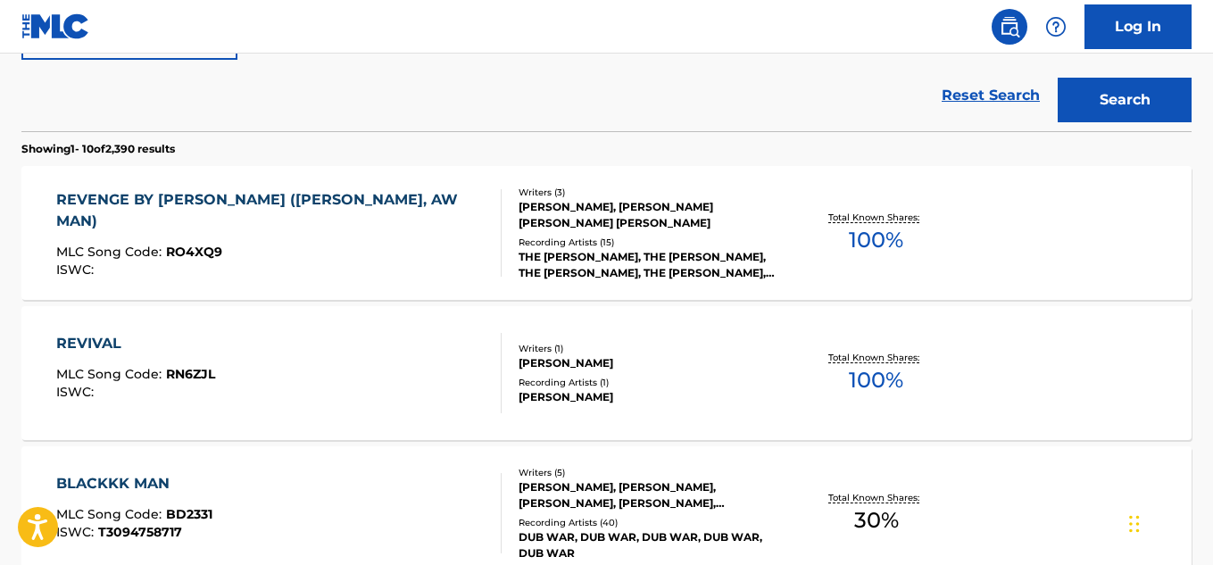 This screenshot has height=565, width=1213. I want to click on p: Showing 1 - 10 of 2,390 results, so click(98, 149).